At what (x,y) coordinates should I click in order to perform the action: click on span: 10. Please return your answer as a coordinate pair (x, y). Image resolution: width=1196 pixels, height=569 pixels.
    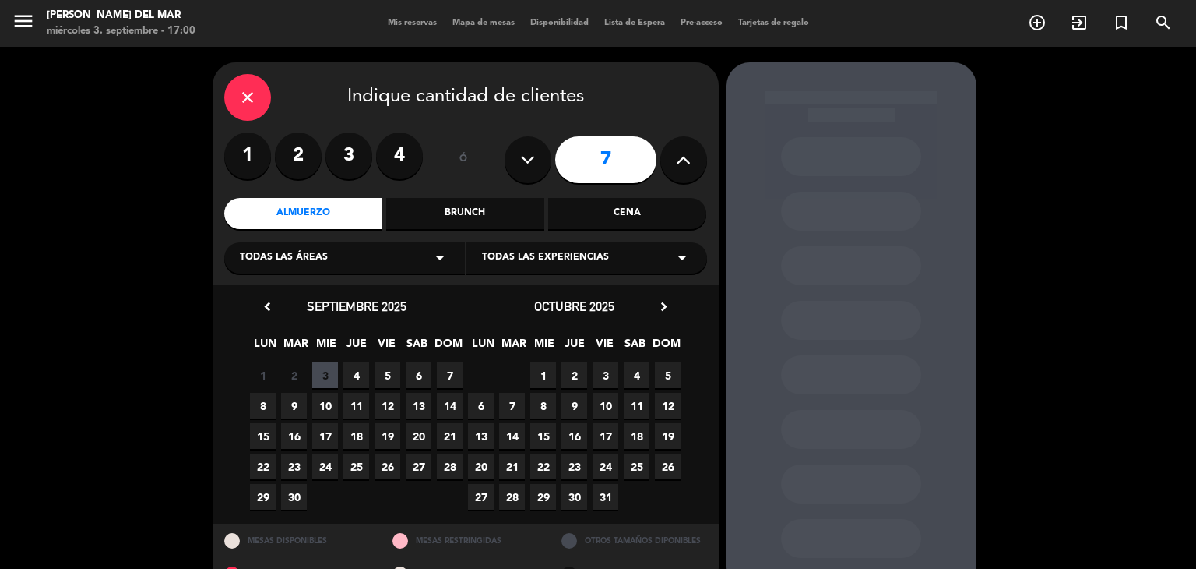
    Looking at the image, I should click on (605, 405).